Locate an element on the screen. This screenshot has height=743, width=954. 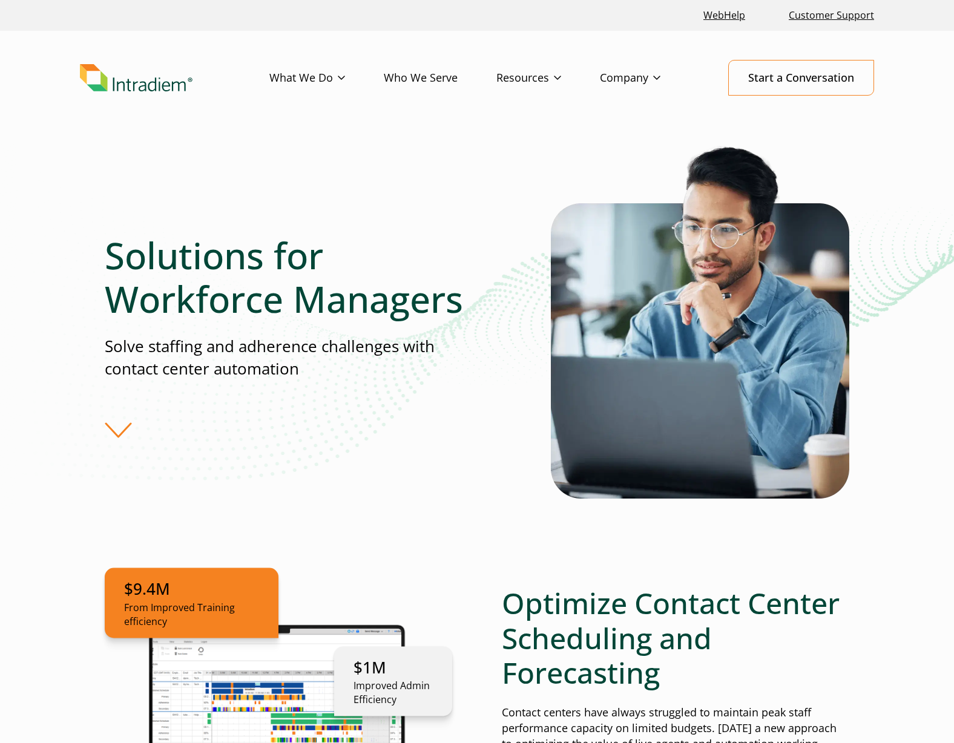
a: Company is located at coordinates (649, 78).